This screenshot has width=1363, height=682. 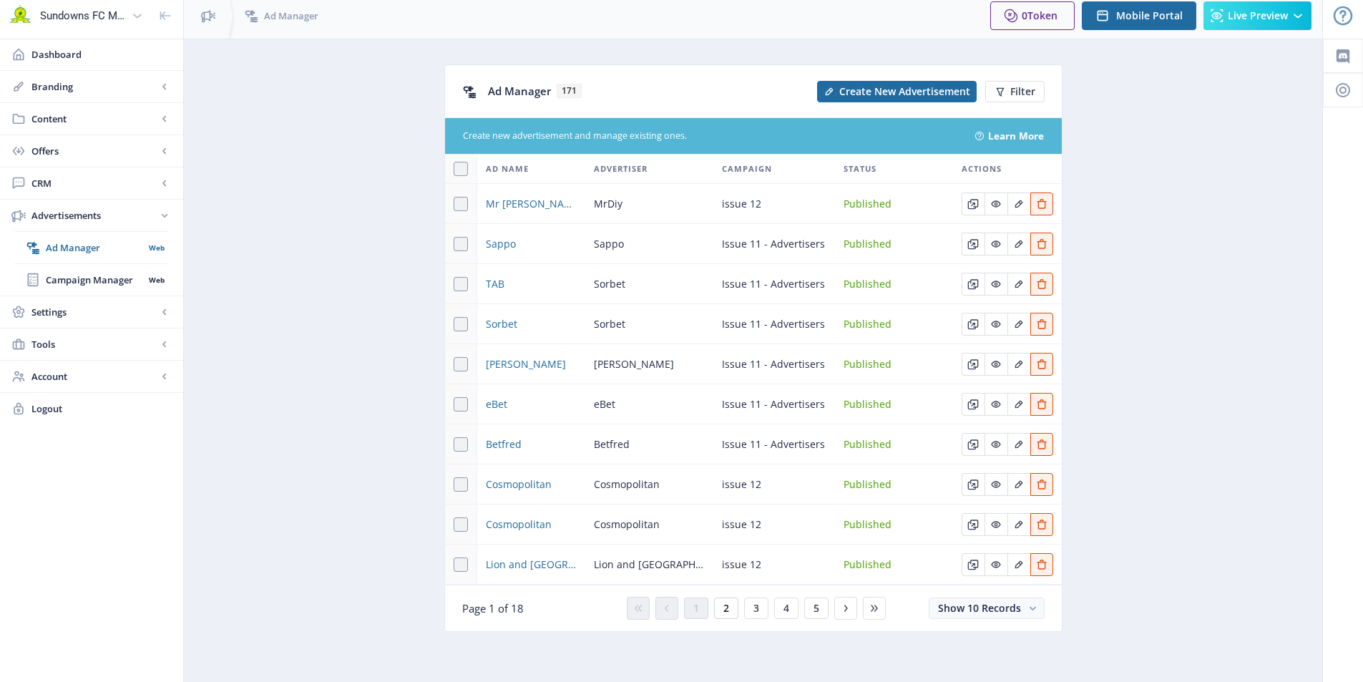 What do you see at coordinates (1149, 16) in the screenshot?
I see `span: Mobile Portal` at bounding box center [1149, 16].